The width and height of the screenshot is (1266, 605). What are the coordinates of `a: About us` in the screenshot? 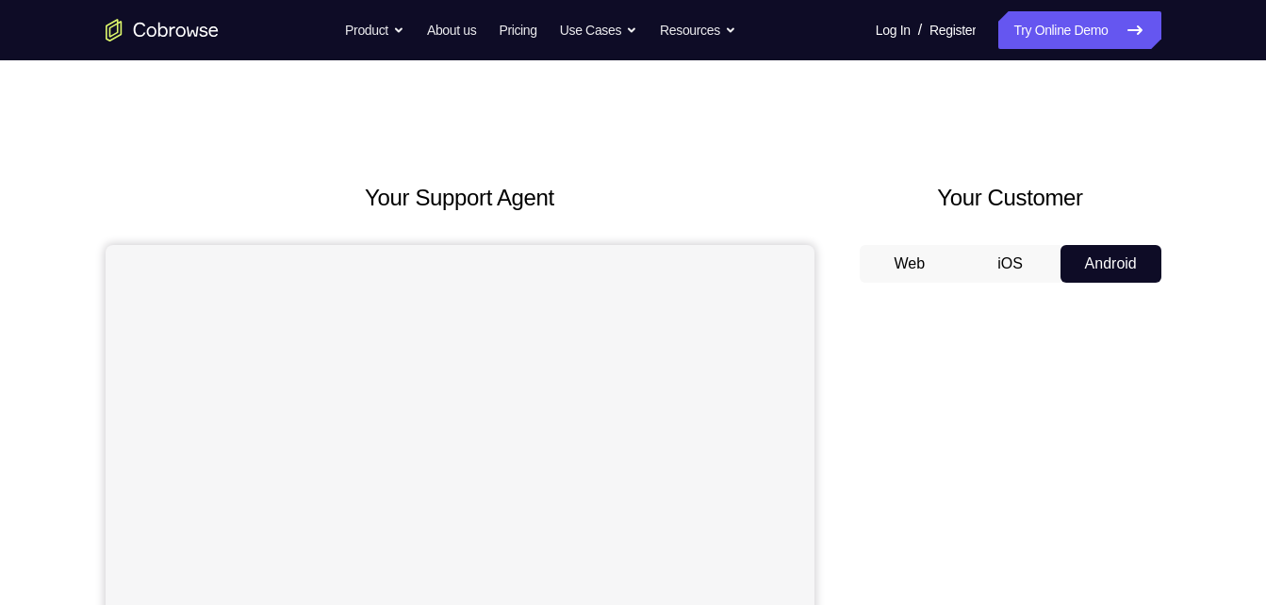 It's located at (451, 30).